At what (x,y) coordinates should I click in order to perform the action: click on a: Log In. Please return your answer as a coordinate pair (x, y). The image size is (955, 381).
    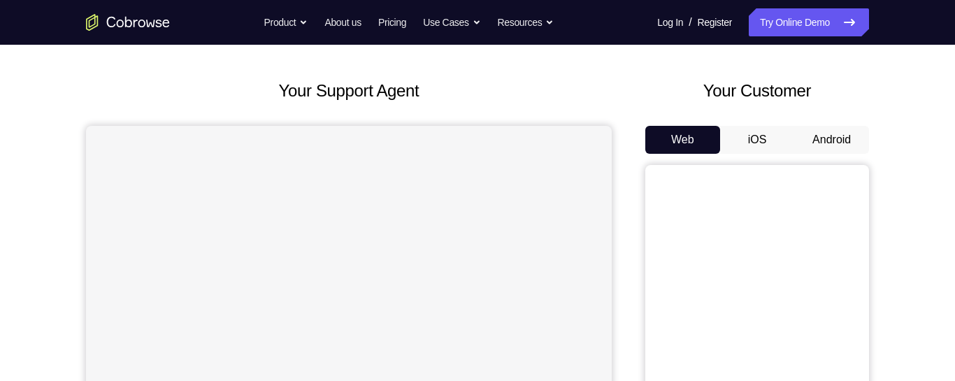
    Looking at the image, I should click on (670, 22).